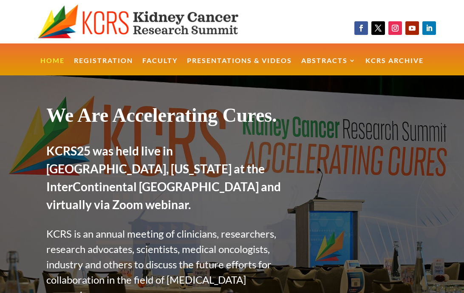  Describe the element at coordinates (151, 22) in the screenshot. I see `img: KCRS generic logo wide` at that location.